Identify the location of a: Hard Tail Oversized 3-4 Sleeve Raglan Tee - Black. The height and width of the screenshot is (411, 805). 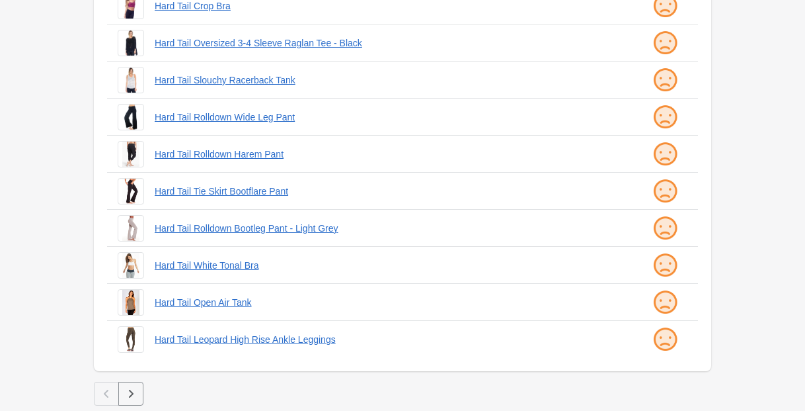
(388, 43).